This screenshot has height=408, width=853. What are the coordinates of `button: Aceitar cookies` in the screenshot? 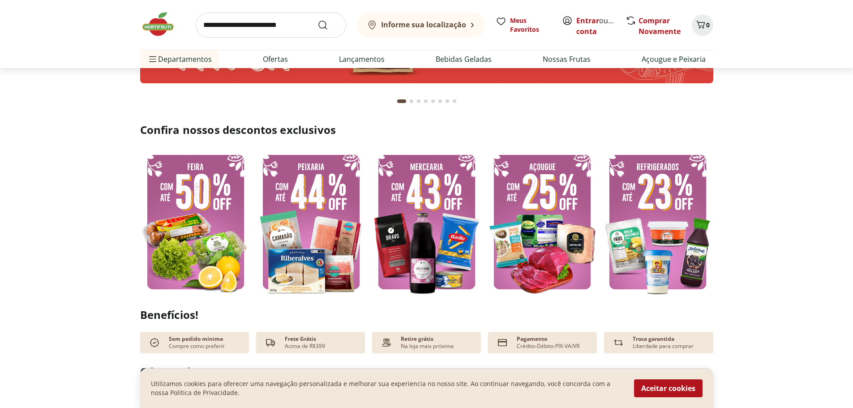 It's located at (668, 388).